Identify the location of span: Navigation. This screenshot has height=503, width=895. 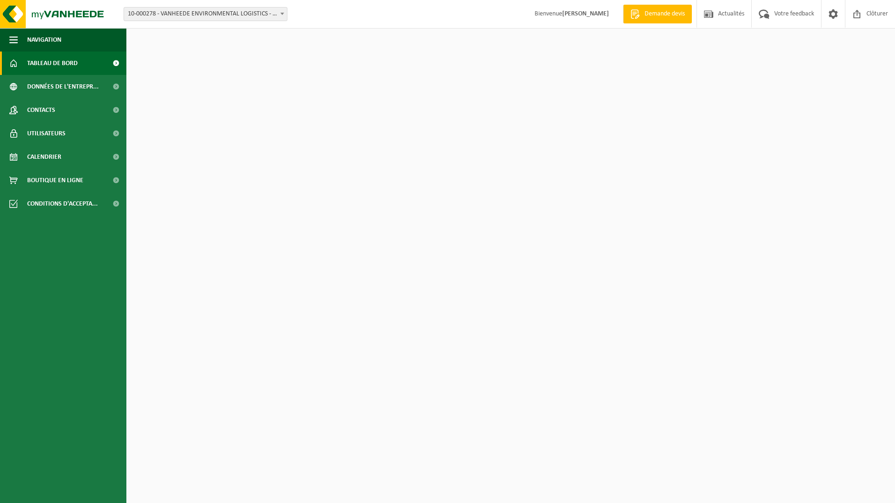
(44, 40).